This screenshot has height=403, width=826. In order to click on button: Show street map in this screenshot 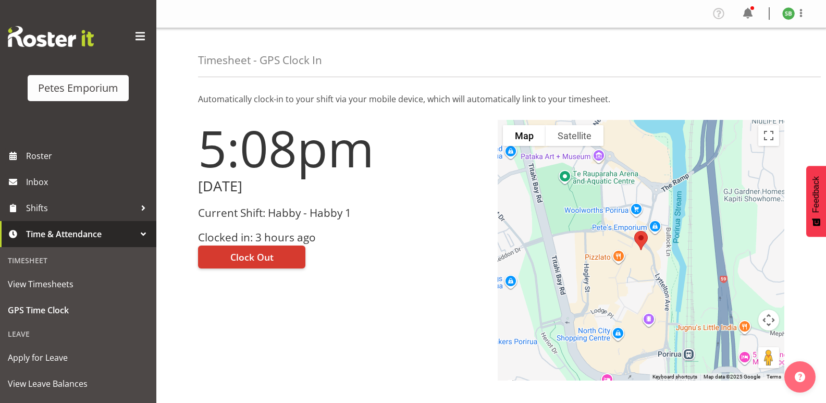, I will do `click(524, 136)`.